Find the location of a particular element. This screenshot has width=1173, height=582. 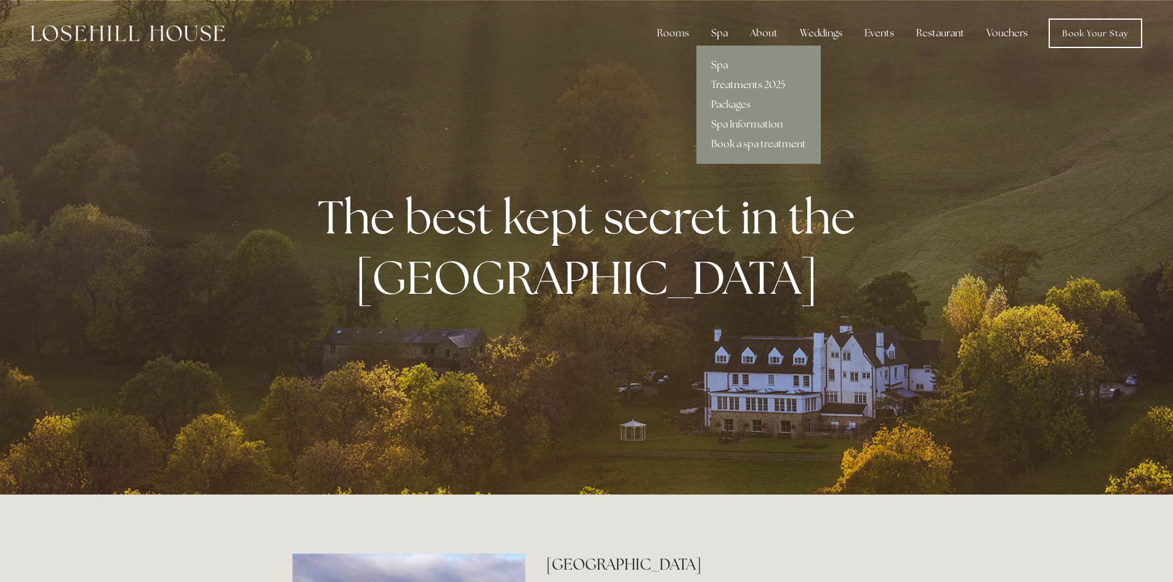

a: Spa Information is located at coordinates (759, 124).